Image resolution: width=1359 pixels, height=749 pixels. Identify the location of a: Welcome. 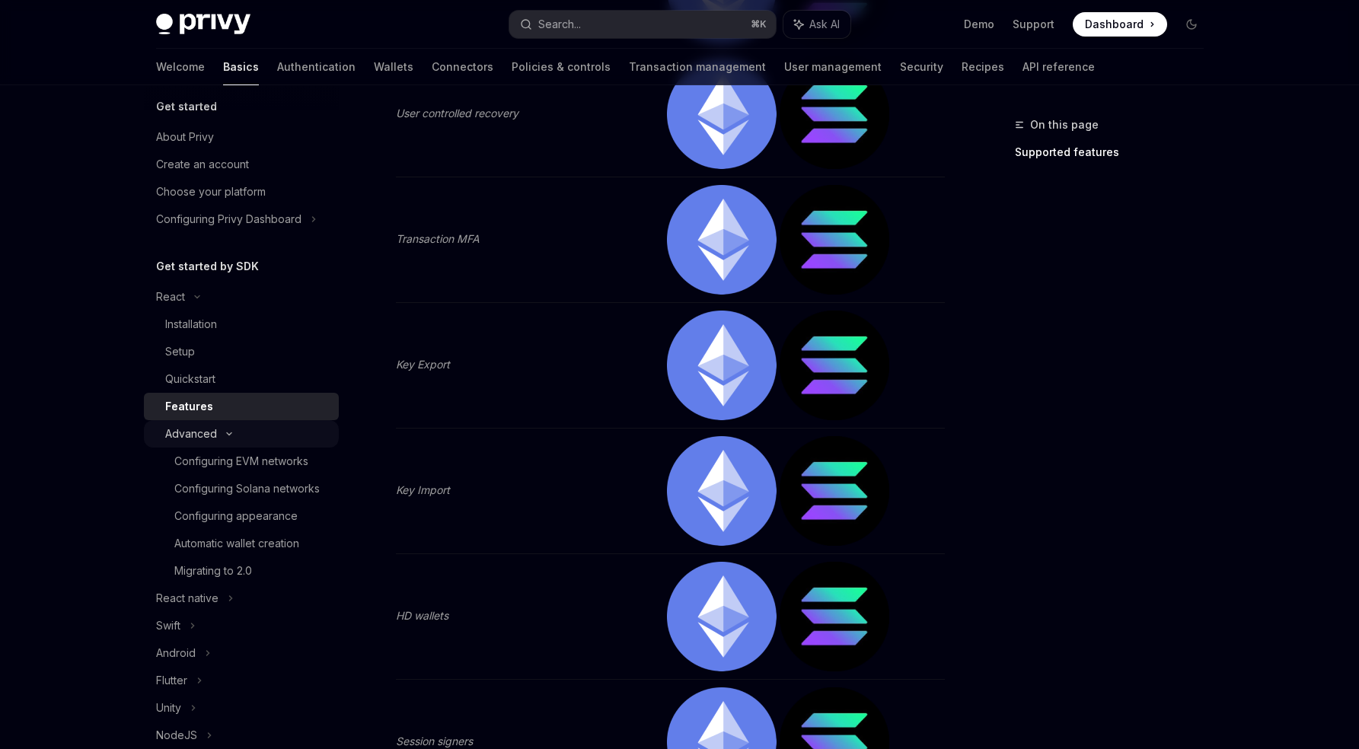
(180, 67).